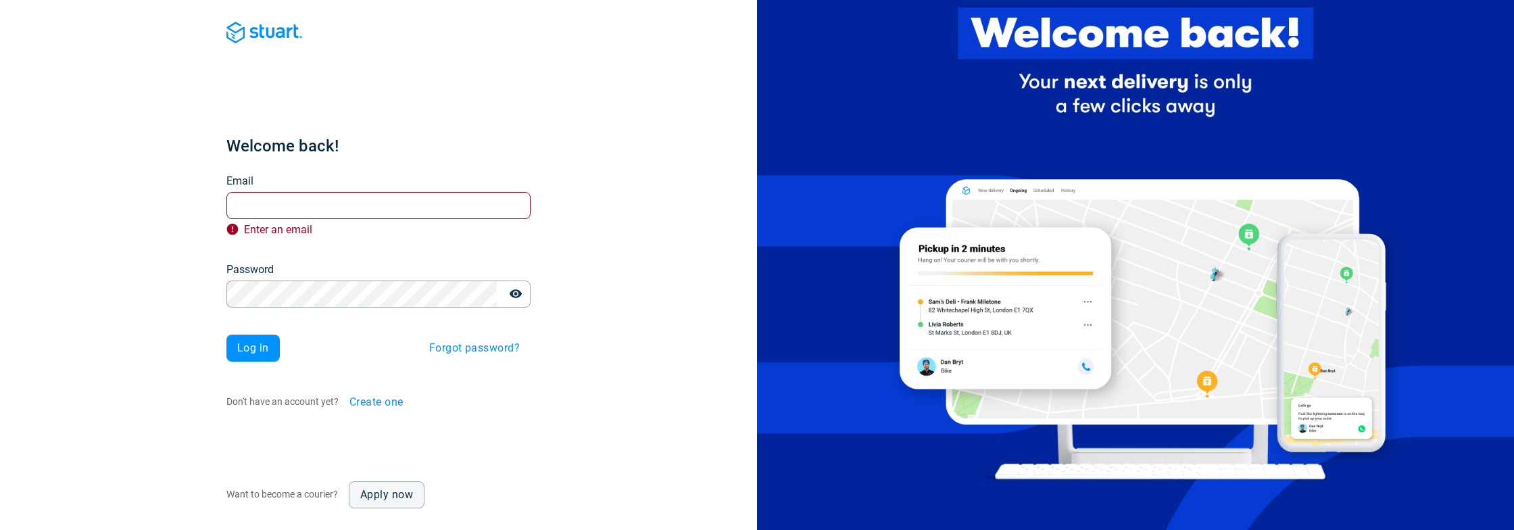 The width and height of the screenshot is (1514, 530). Describe the element at coordinates (474, 348) in the screenshot. I see `button: Forgot password?` at that location.